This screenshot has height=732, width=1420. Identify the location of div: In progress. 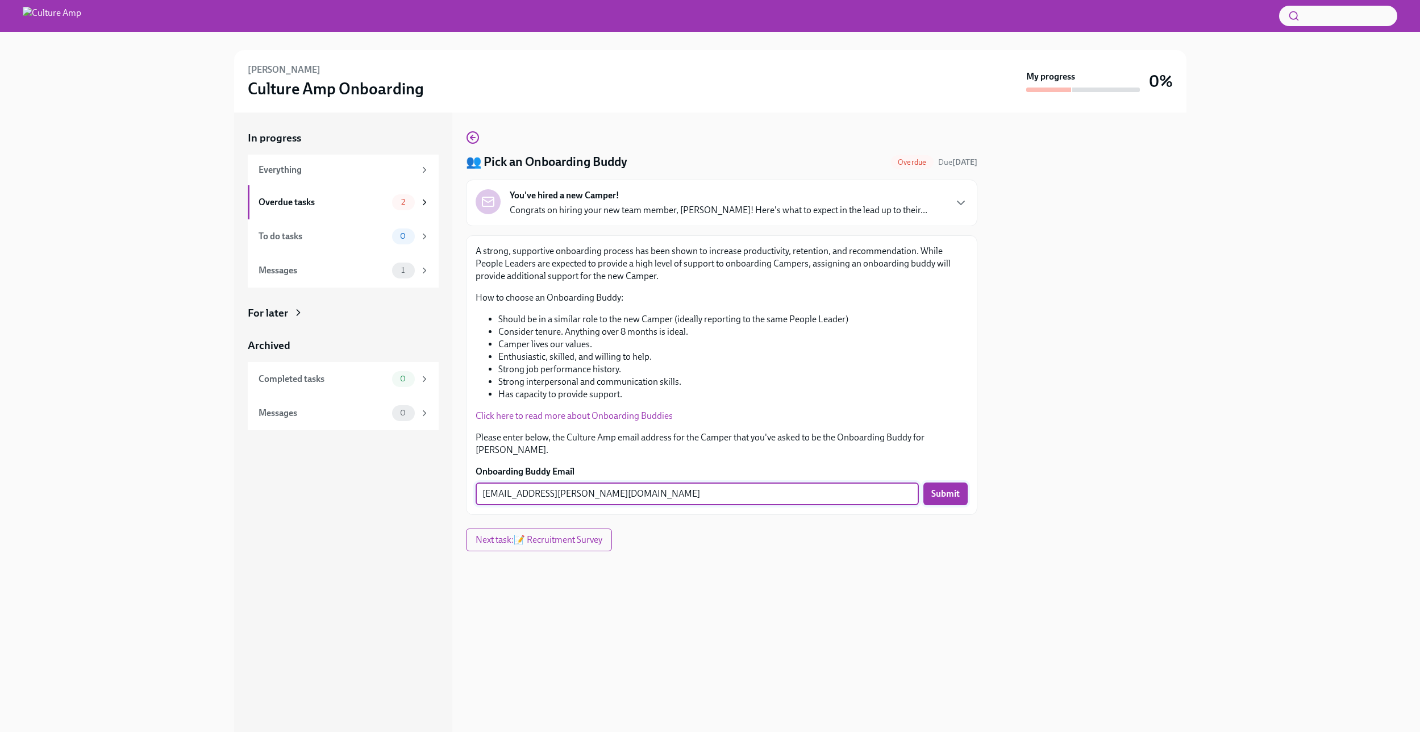
(343, 138).